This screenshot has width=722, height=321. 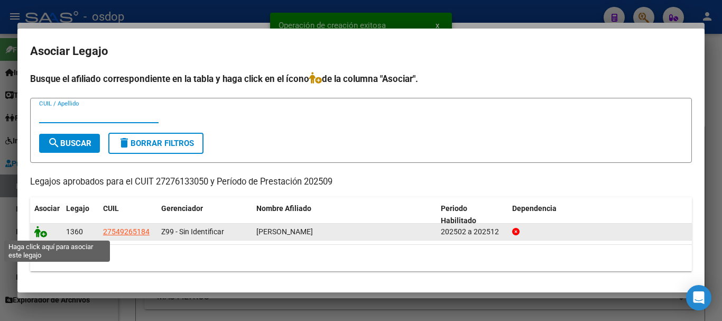 I want to click on mat-icon: delete, so click(x=124, y=143).